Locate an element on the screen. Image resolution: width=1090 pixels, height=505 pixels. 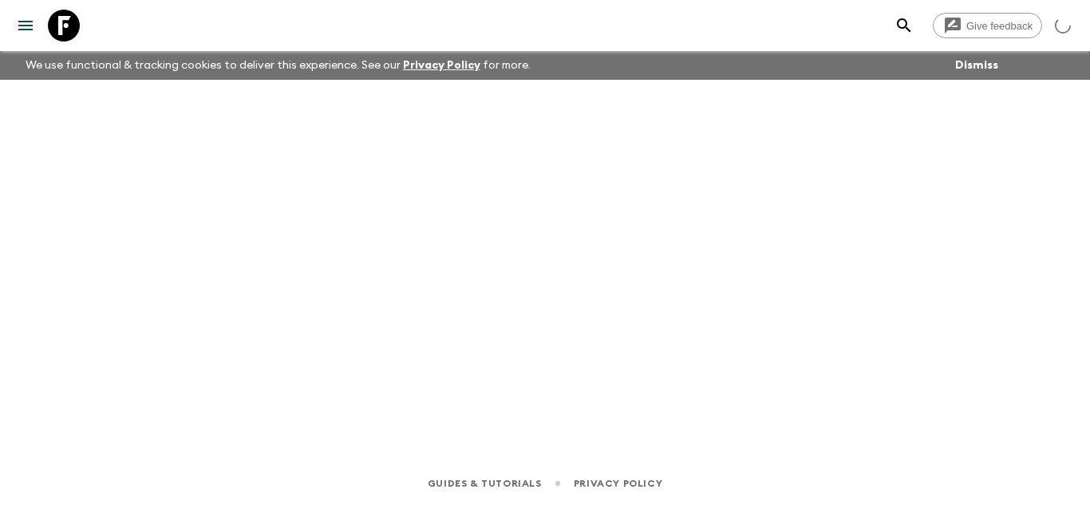
span: Give feedback is located at coordinates (999, 26).